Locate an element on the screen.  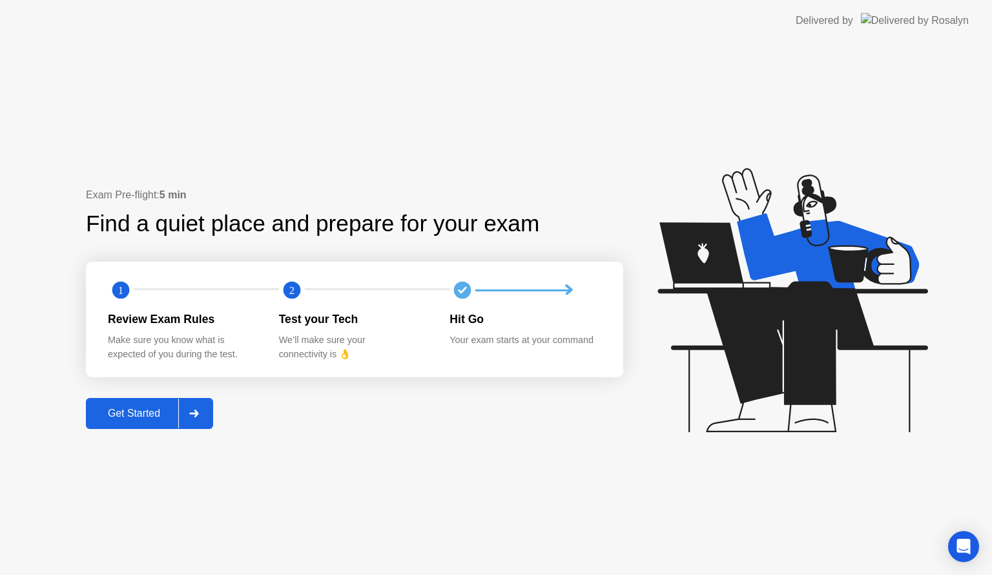
img: Delivered by Rosalyn is located at coordinates (914, 20).